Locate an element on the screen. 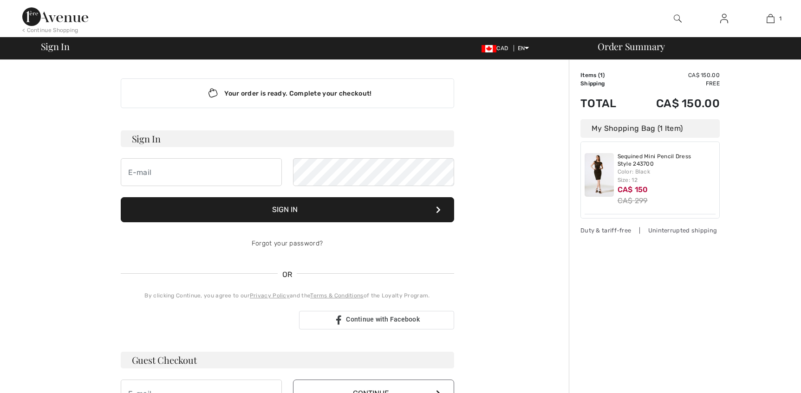  span: CAD is located at coordinates (496, 48).